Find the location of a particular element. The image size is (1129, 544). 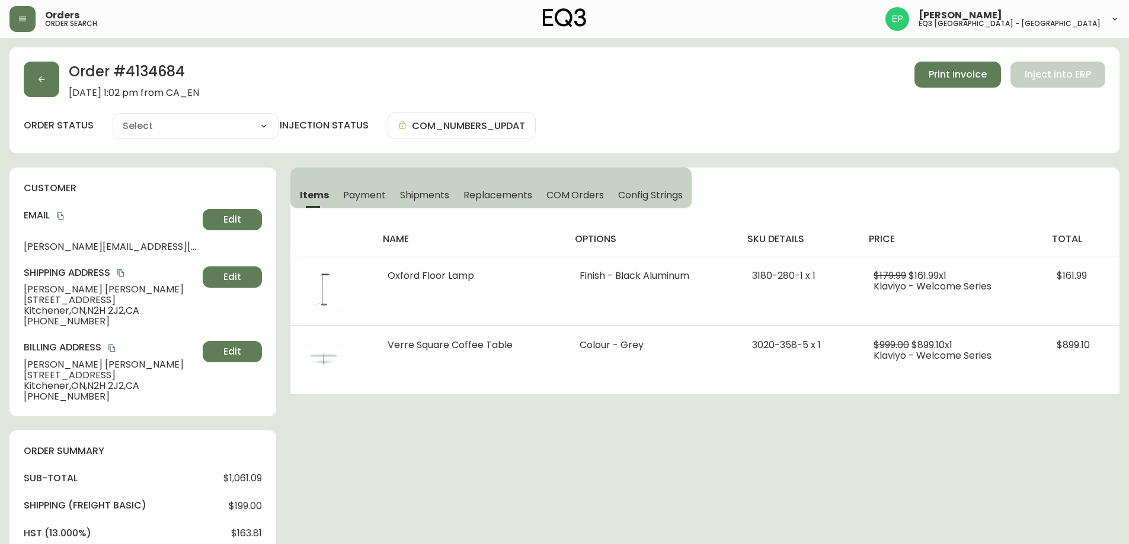

h4: hst (13.000%) is located at coordinates (57, 534).